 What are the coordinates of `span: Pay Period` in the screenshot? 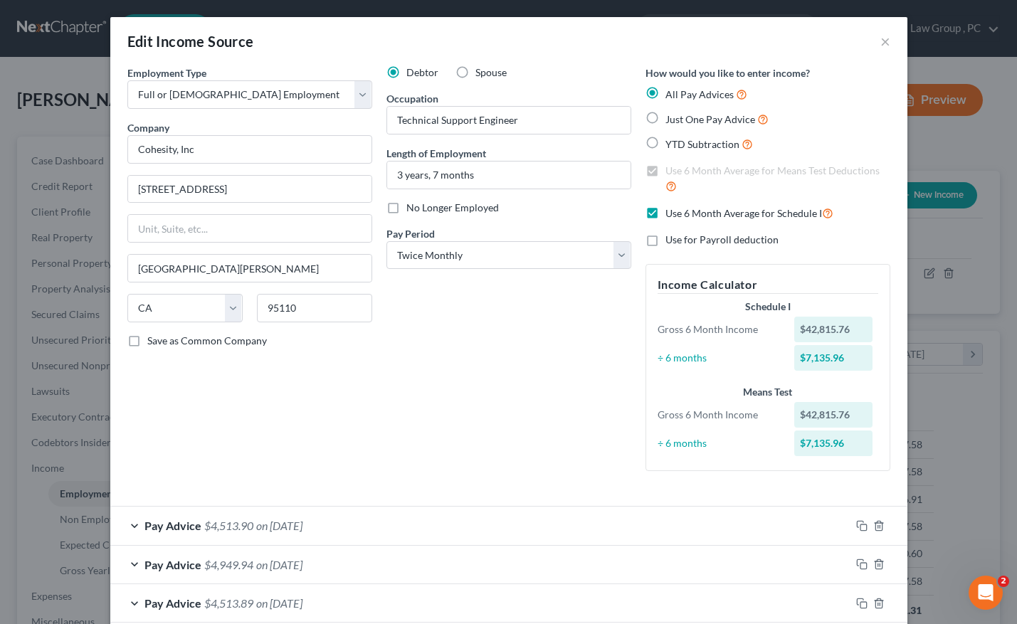 It's located at (410, 233).